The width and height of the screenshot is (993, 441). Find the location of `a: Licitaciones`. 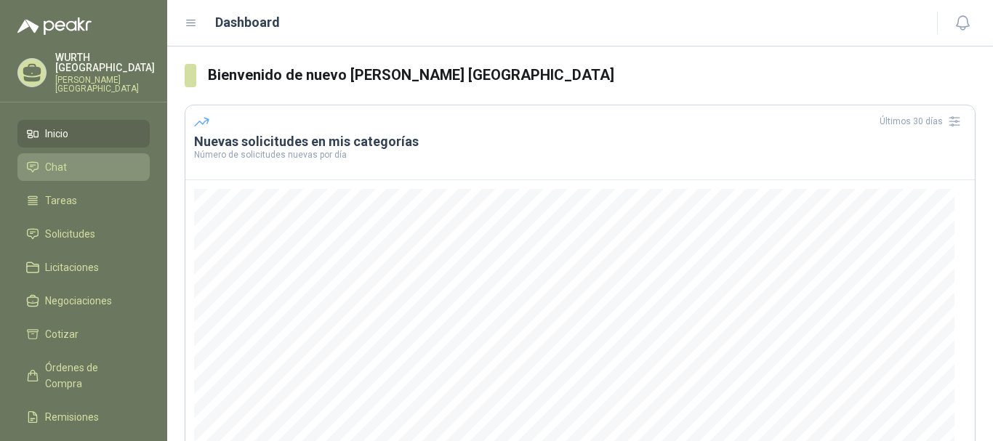

a: Licitaciones is located at coordinates (84, 267).